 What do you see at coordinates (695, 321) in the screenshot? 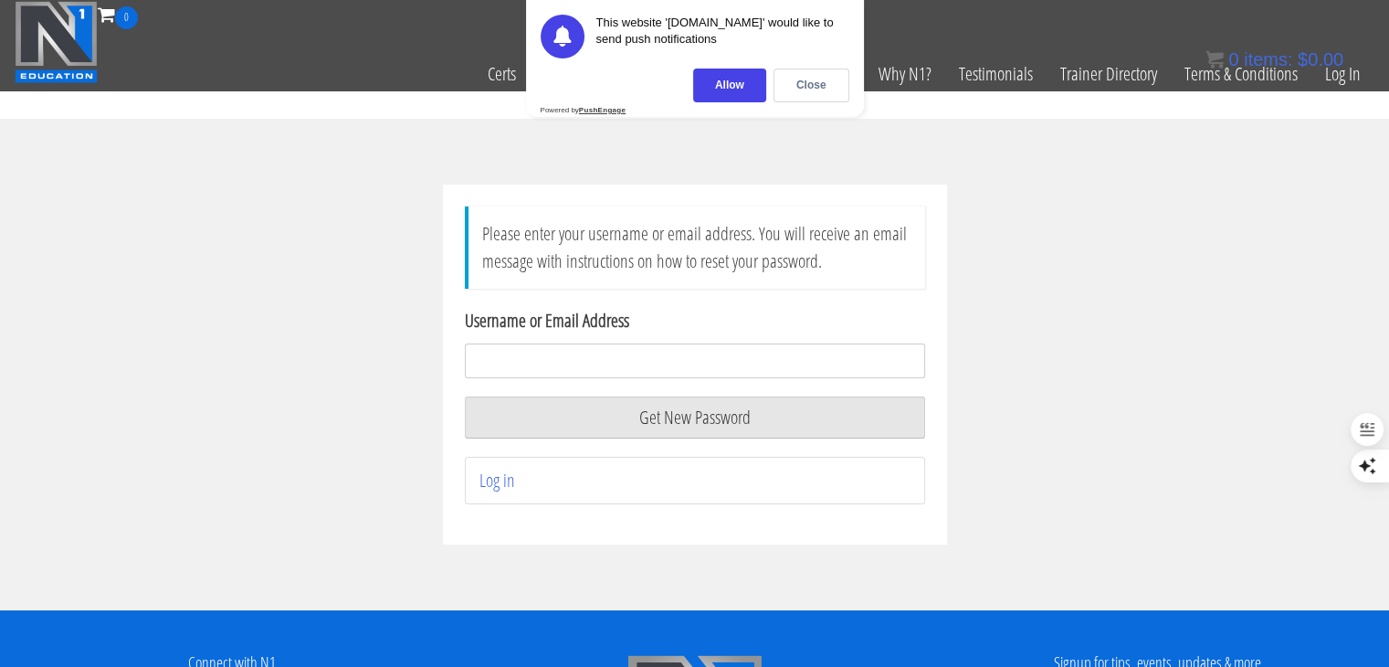
I see `label: Username or Email Address` at bounding box center [695, 321].